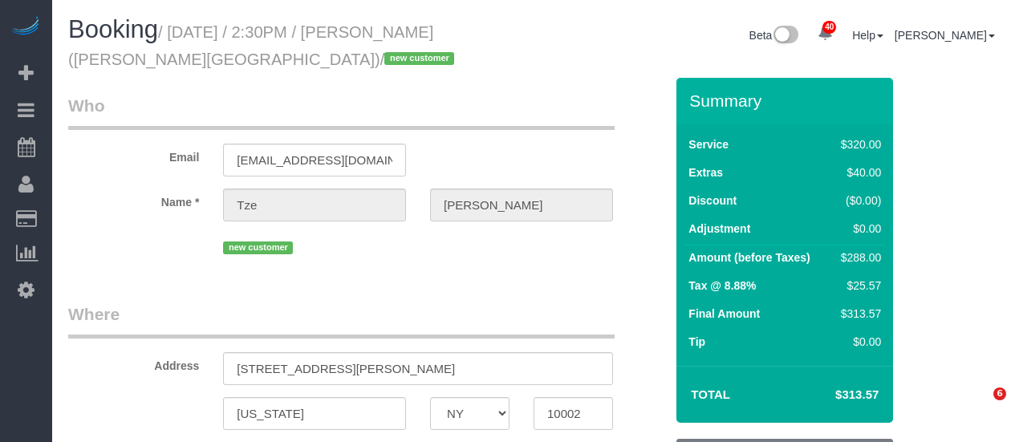  I want to click on div: $288.00, so click(857, 257).